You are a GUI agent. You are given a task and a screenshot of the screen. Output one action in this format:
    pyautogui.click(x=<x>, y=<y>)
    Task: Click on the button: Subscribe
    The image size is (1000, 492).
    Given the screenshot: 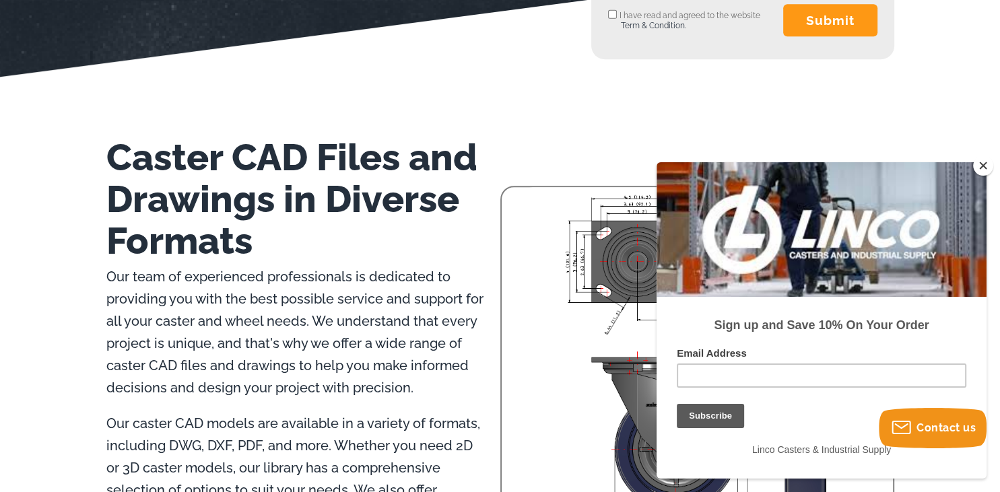 What is the action you would take?
    pyautogui.click(x=48, y=32)
    